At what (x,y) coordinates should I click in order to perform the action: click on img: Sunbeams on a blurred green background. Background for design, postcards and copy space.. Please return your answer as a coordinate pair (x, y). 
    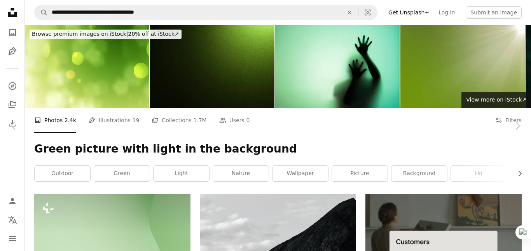
    Looking at the image, I should click on (463, 66).